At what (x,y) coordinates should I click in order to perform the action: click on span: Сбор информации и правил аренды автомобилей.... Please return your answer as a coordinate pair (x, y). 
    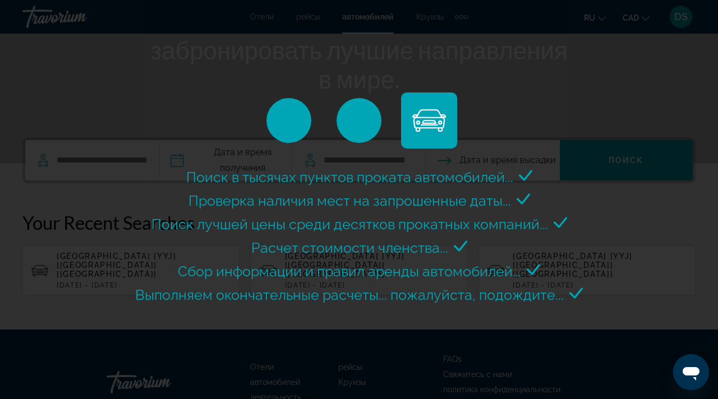
    Looking at the image, I should click on (349, 271).